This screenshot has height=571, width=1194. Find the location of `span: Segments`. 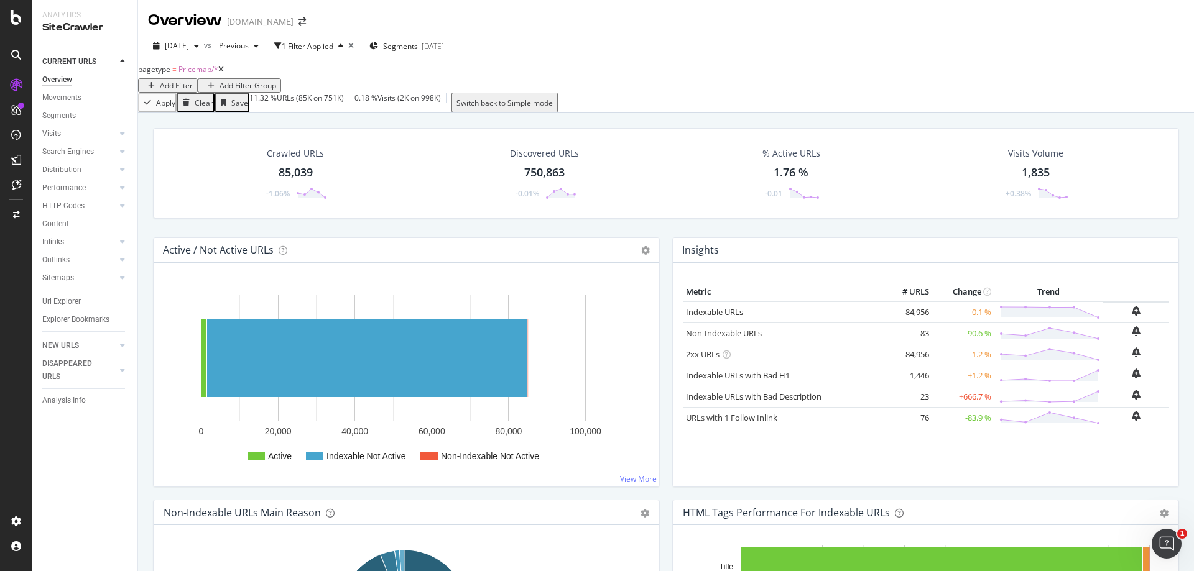

span: Segments is located at coordinates (400, 46).